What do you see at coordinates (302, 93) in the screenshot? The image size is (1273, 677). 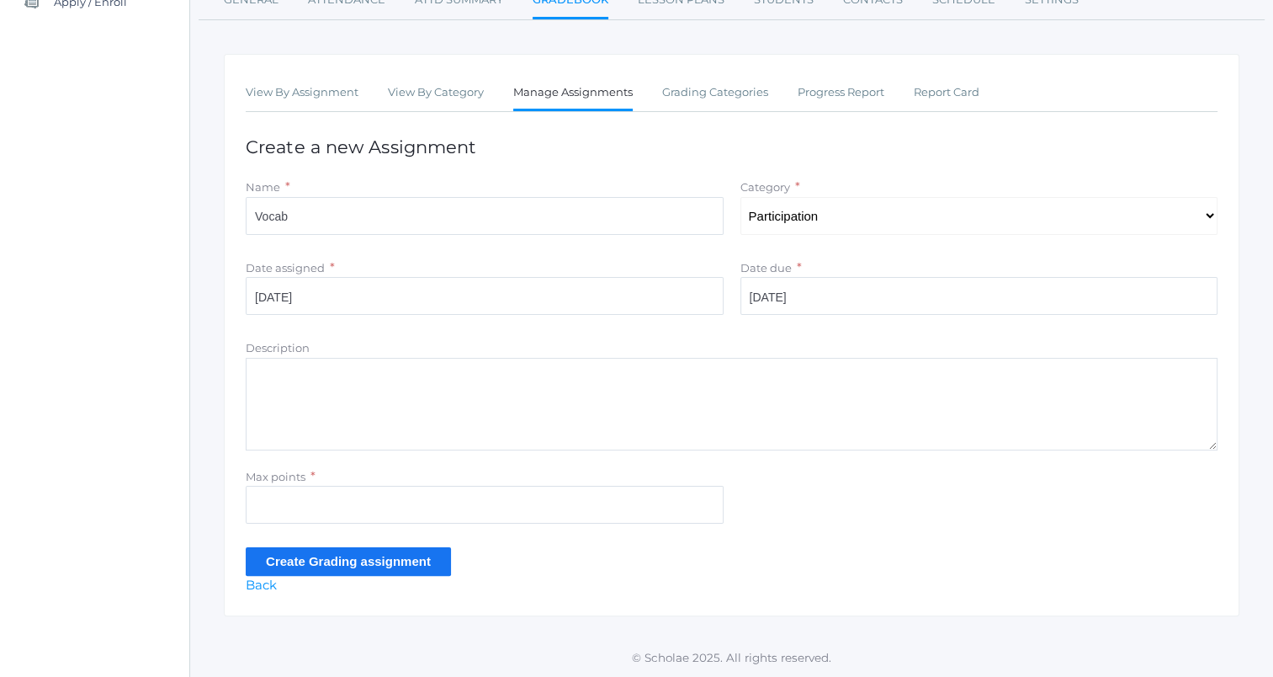 I see `a: View By Assignment` at bounding box center [302, 93].